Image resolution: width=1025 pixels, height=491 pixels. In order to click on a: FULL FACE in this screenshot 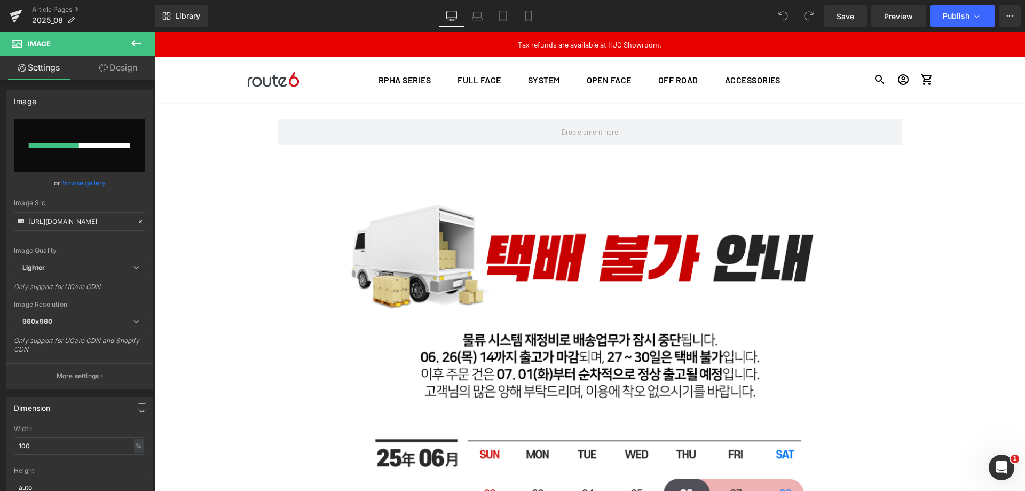, I will do `click(325, 48)`.